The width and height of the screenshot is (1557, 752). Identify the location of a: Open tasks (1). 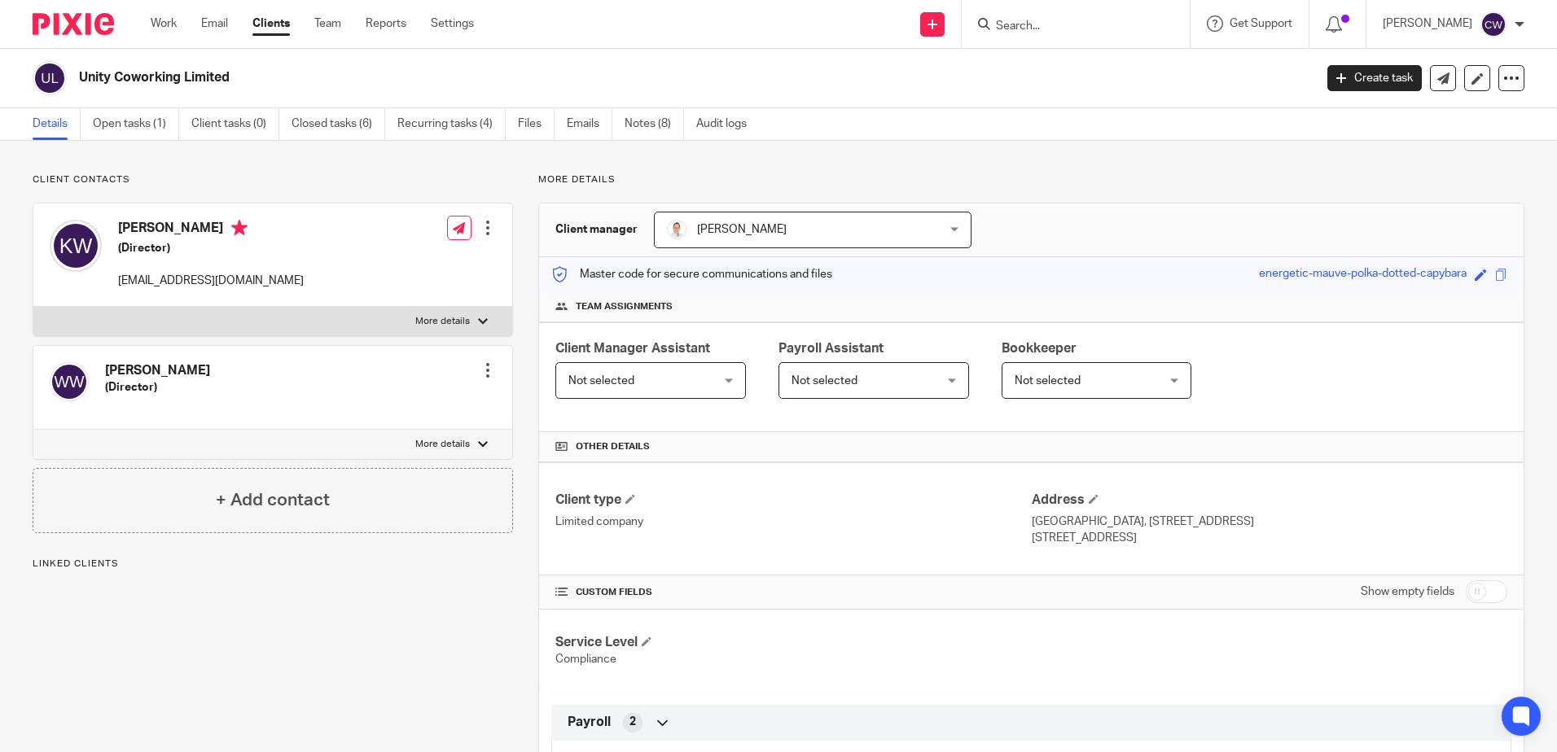
(136, 124).